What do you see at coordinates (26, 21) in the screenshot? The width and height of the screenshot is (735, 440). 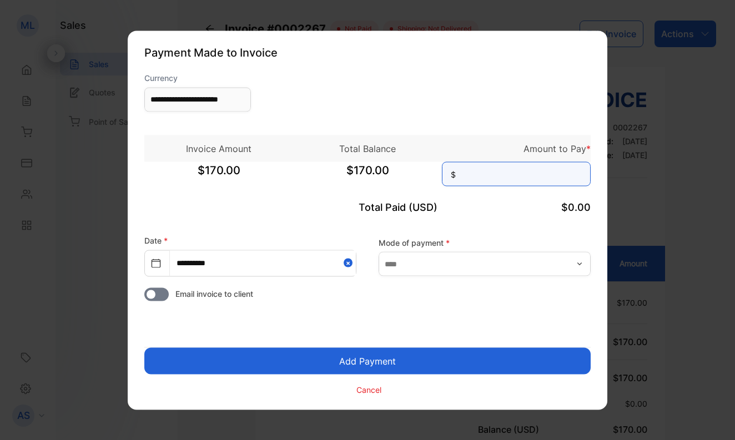 I see `button: Open LiveChat chat widget` at bounding box center [26, 21].